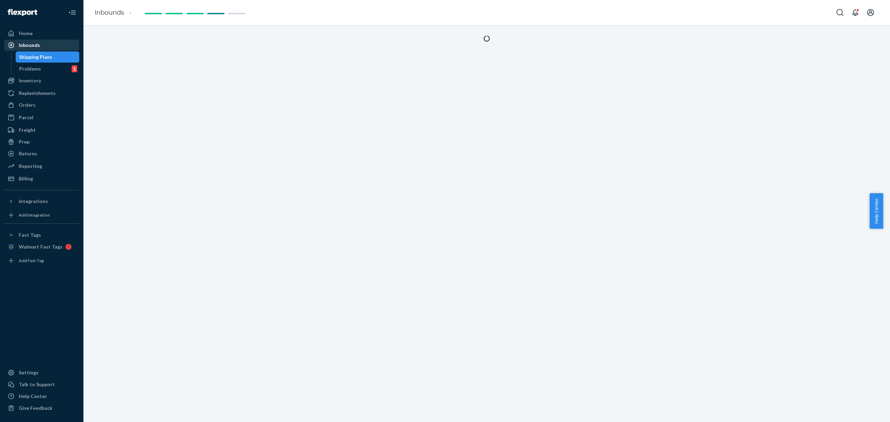  Describe the element at coordinates (34, 215) in the screenshot. I see `div: Add Integration` at that location.